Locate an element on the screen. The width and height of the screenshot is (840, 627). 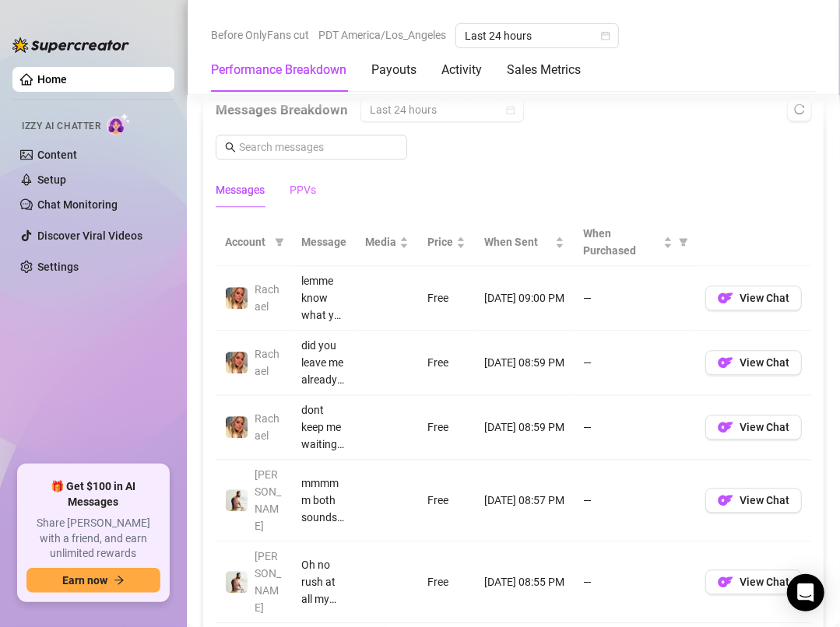
span: Before OnlyFans cut is located at coordinates (260, 35).